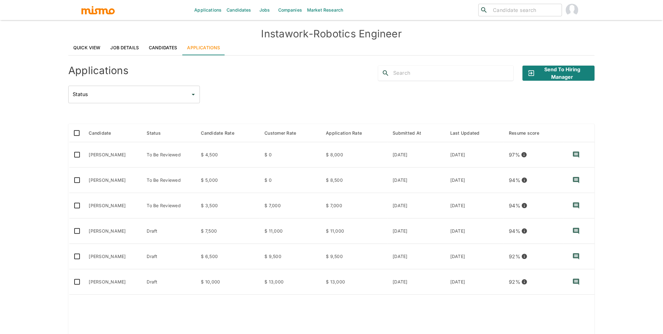 The width and height of the screenshot is (663, 334). Describe the element at coordinates (98, 10) in the screenshot. I see `img: logo` at that location.